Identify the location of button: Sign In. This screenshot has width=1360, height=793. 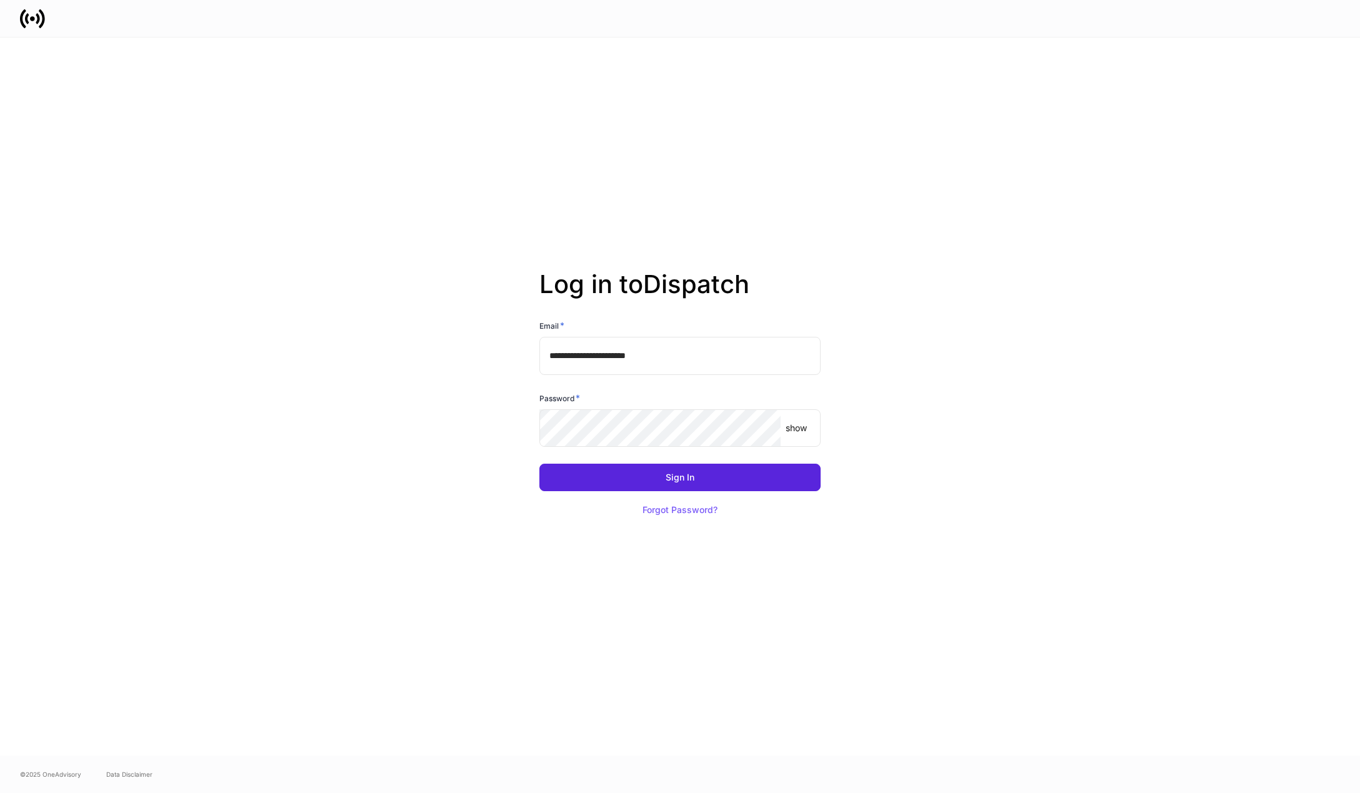
(680, 477).